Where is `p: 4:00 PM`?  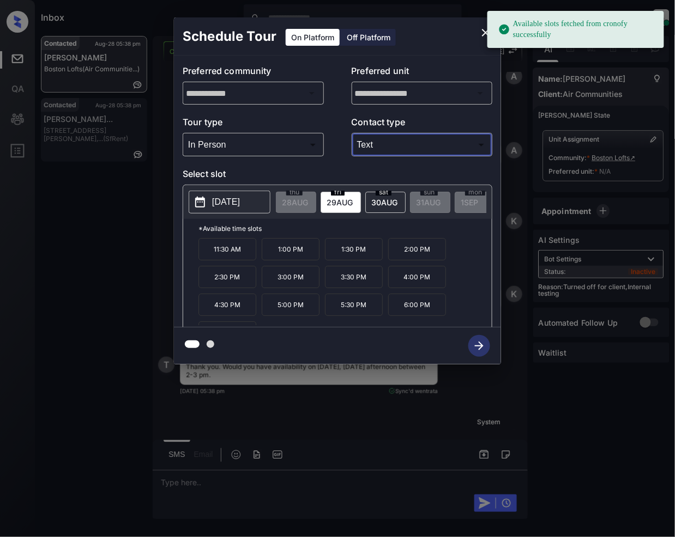
p: 4:00 PM is located at coordinates (417, 277).